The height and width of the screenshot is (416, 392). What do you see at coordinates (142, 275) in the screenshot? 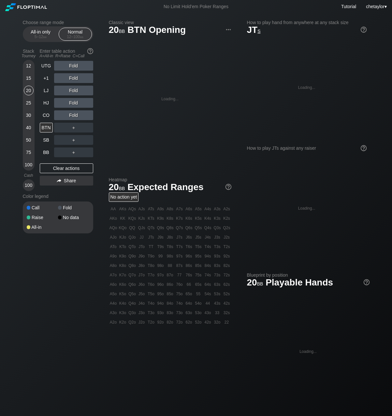
I see `div: J7o` at bounding box center [142, 275].